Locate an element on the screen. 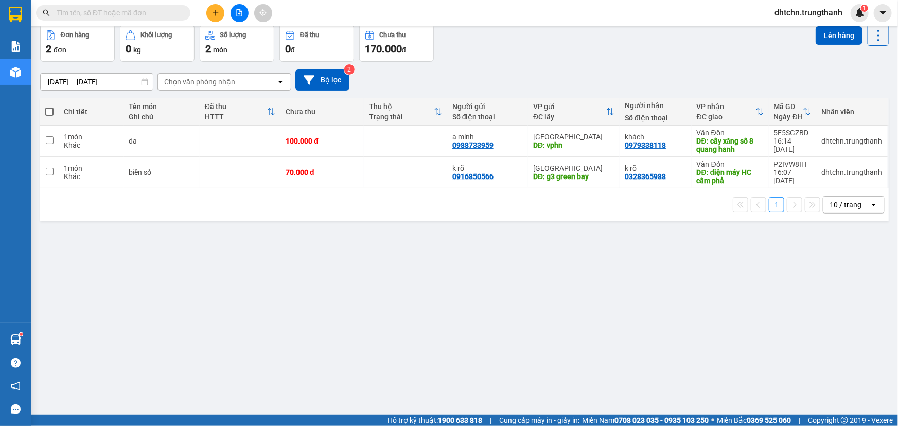 The image size is (898, 426). span: đ is located at coordinates (293, 50).